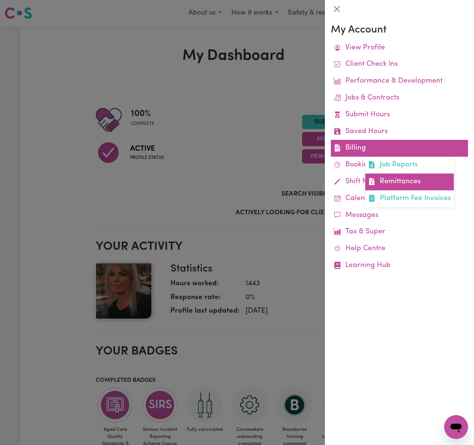  Describe the element at coordinates (399, 98) in the screenshot. I see `a: Jobs & Contracts` at that location.